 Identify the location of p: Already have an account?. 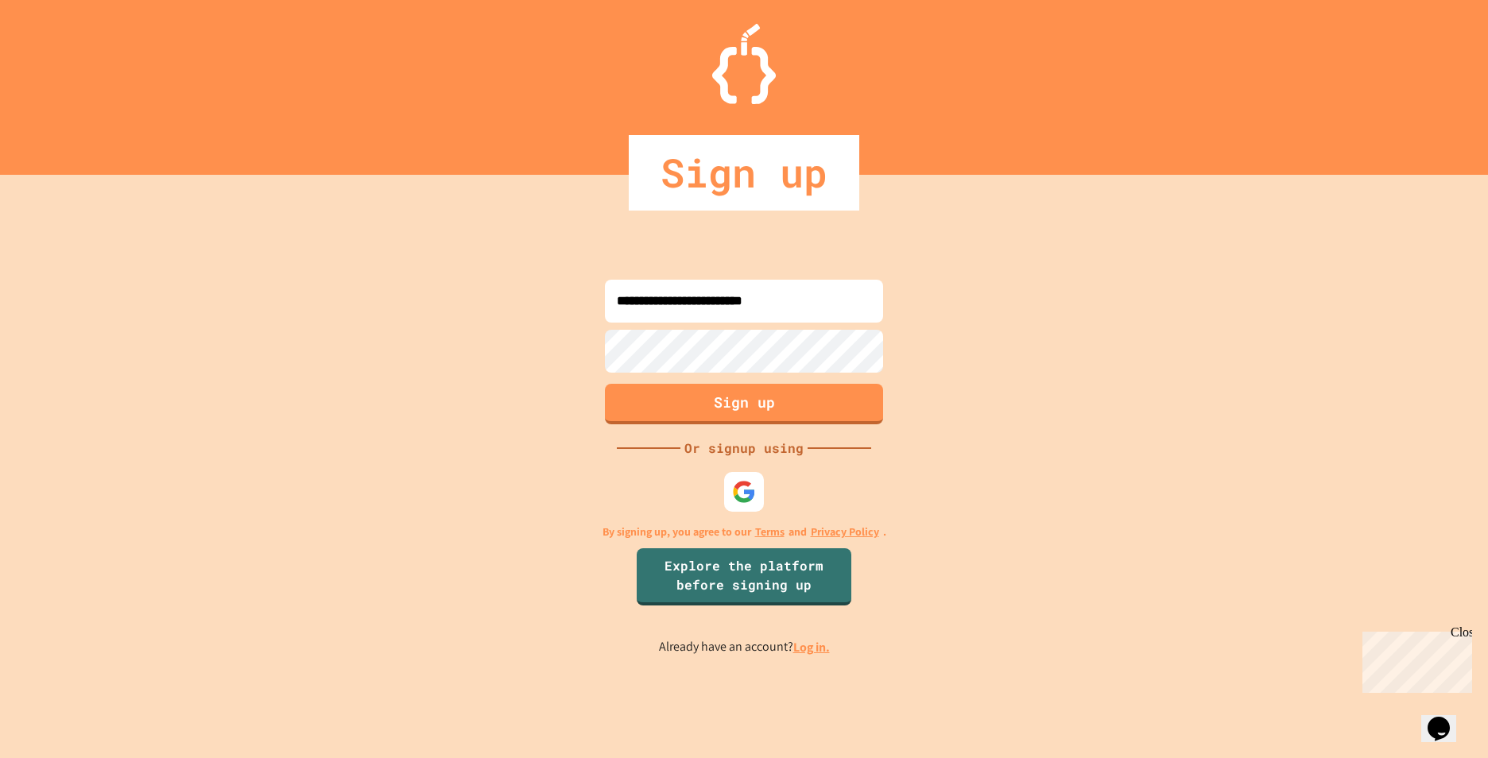
(744, 647).